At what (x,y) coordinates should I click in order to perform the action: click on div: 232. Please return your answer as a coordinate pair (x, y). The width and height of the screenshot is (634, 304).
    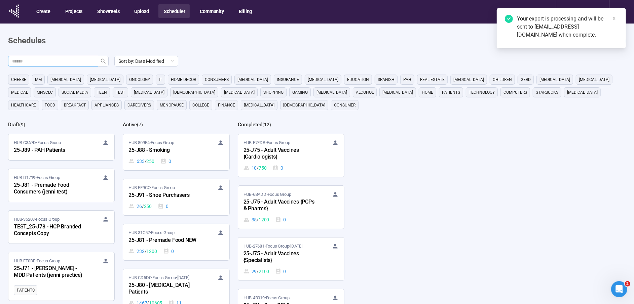
    Looking at the image, I should click on (143, 252).